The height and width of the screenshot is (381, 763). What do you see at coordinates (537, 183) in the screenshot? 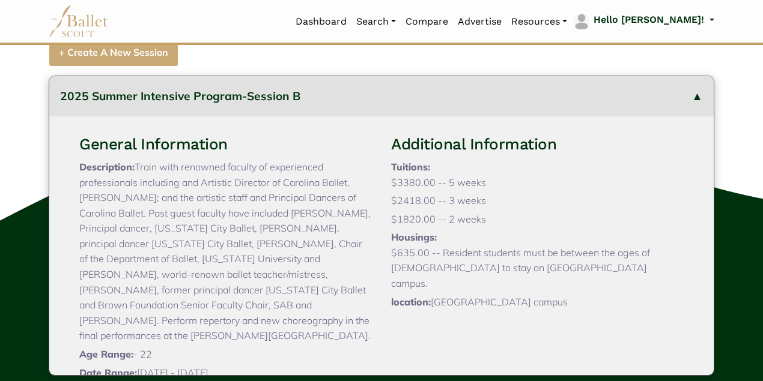
I see `p: $3380.00 -- 5 weeks` at bounding box center [537, 183].